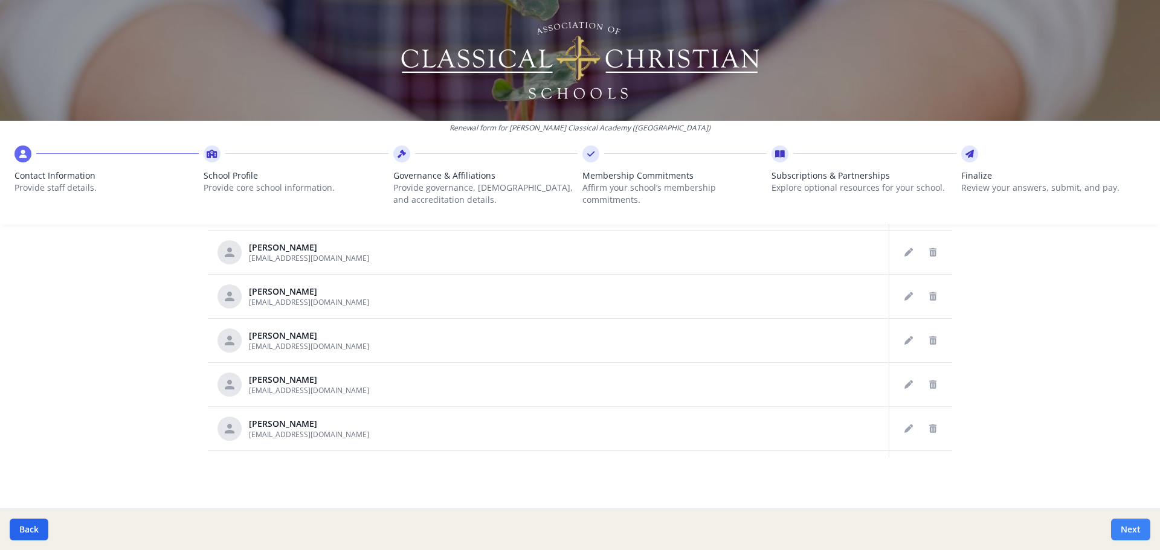  I want to click on p: Provide staff details., so click(106, 188).